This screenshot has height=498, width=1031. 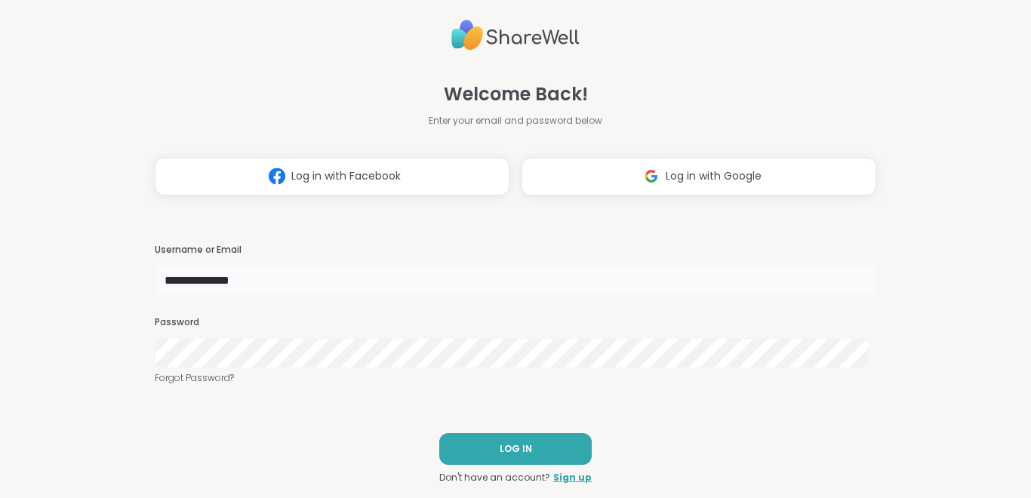 What do you see at coordinates (515, 378) in the screenshot?
I see `a: Forgot Password?` at bounding box center [515, 378].